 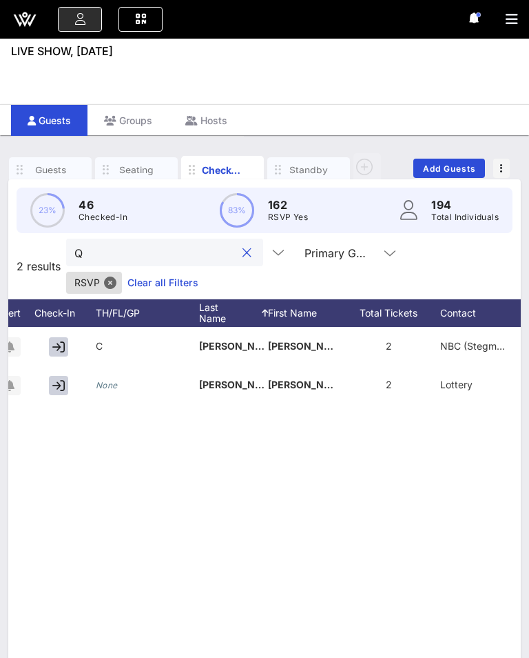 I want to click on p: RSVP Yes, so click(x=288, y=217).